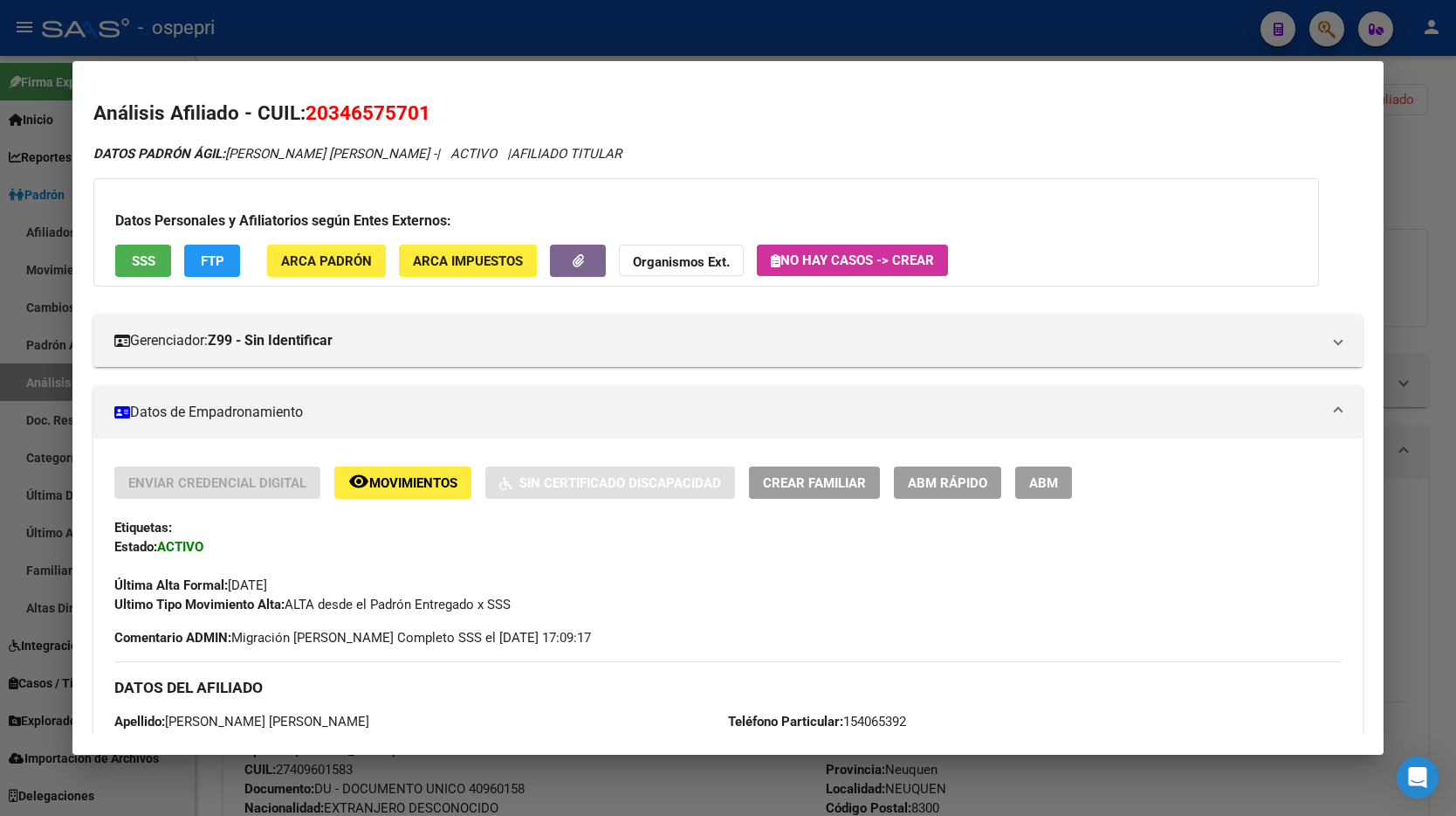  Describe the element at coordinates (468, 261) in the screenshot. I see `span: ARCA Impuestos` at that location.